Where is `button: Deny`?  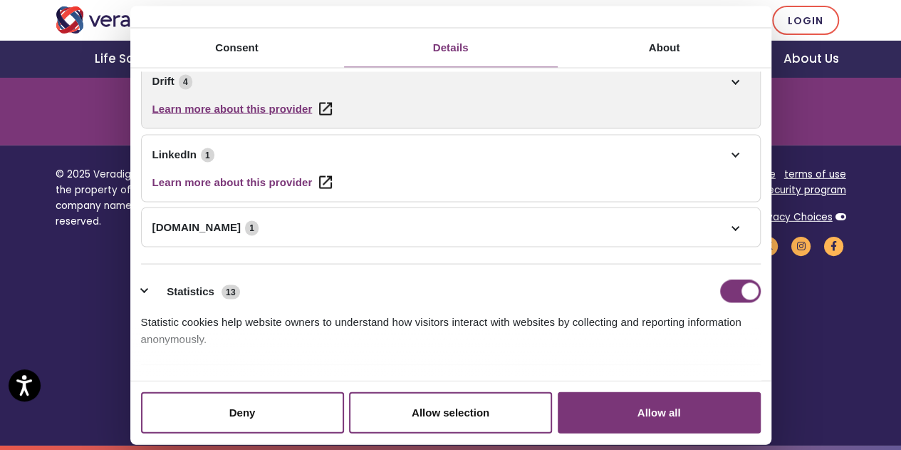
button: Deny is located at coordinates (242, 412).